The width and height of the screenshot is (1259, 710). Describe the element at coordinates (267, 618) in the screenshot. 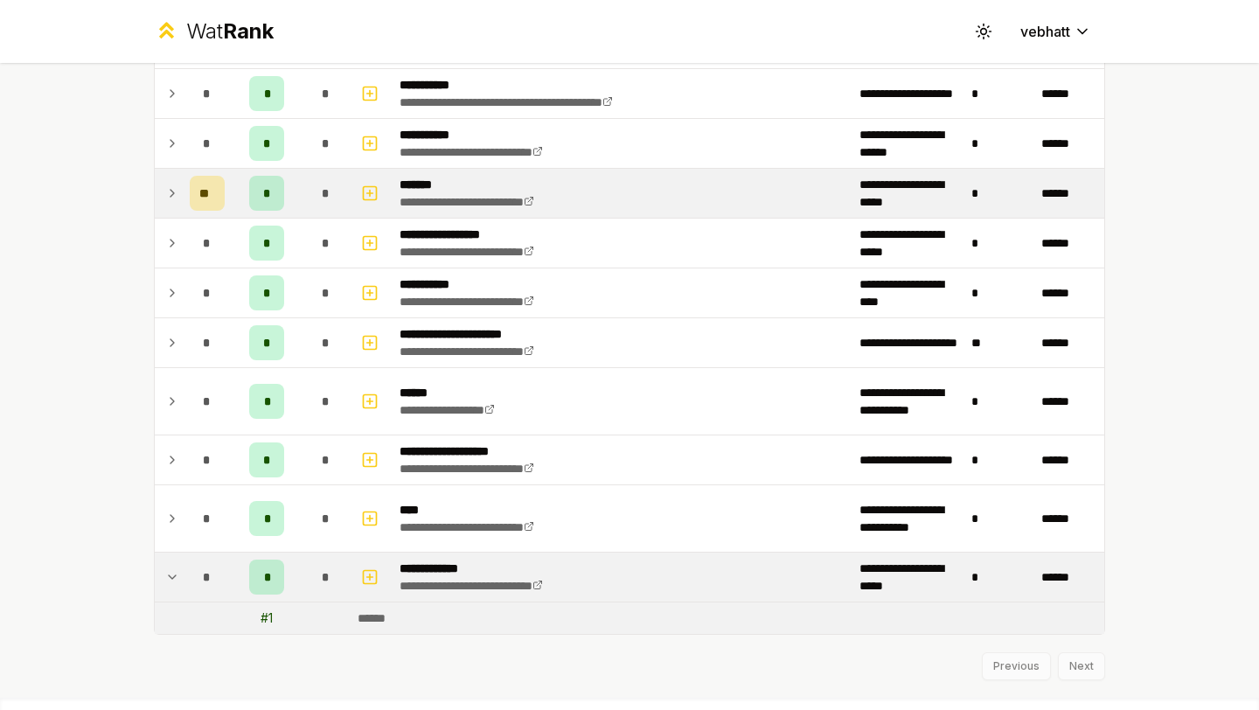

I see `div: # 1` at that location.